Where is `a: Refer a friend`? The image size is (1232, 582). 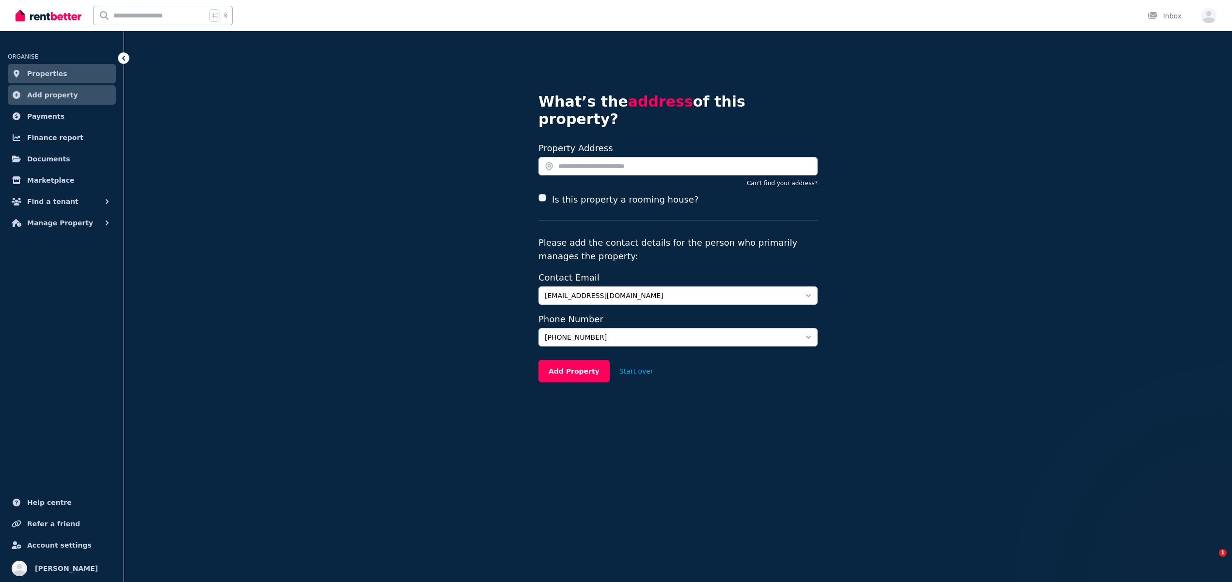 a: Refer a friend is located at coordinates (62, 524).